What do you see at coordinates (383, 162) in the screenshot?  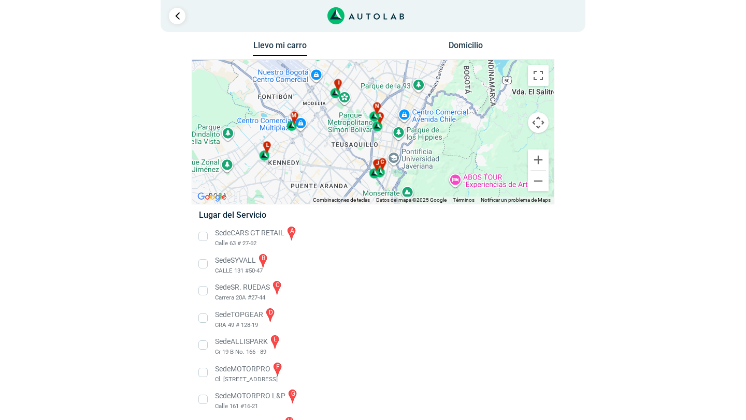 I see `span: c` at bounding box center [383, 162].